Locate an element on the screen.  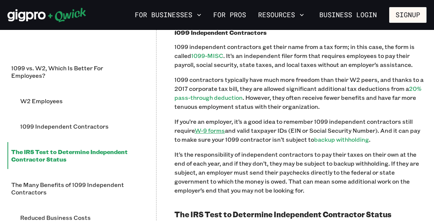
li: W2 Employees is located at coordinates (77, 101).